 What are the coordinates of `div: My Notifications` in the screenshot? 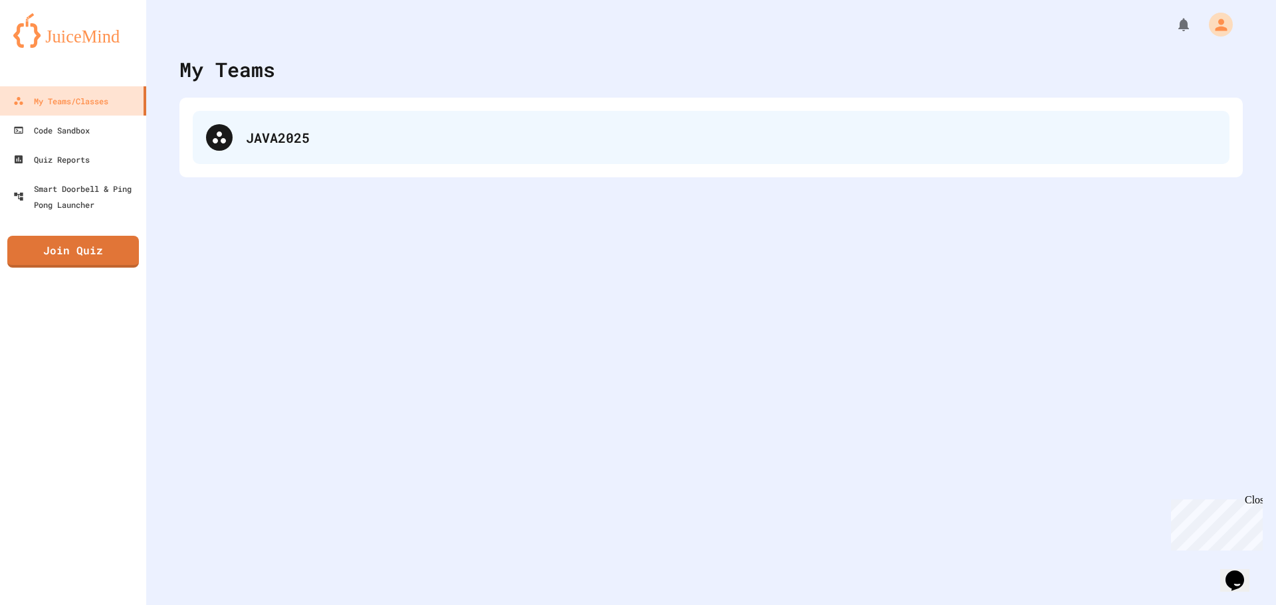 It's located at (1173, 25).